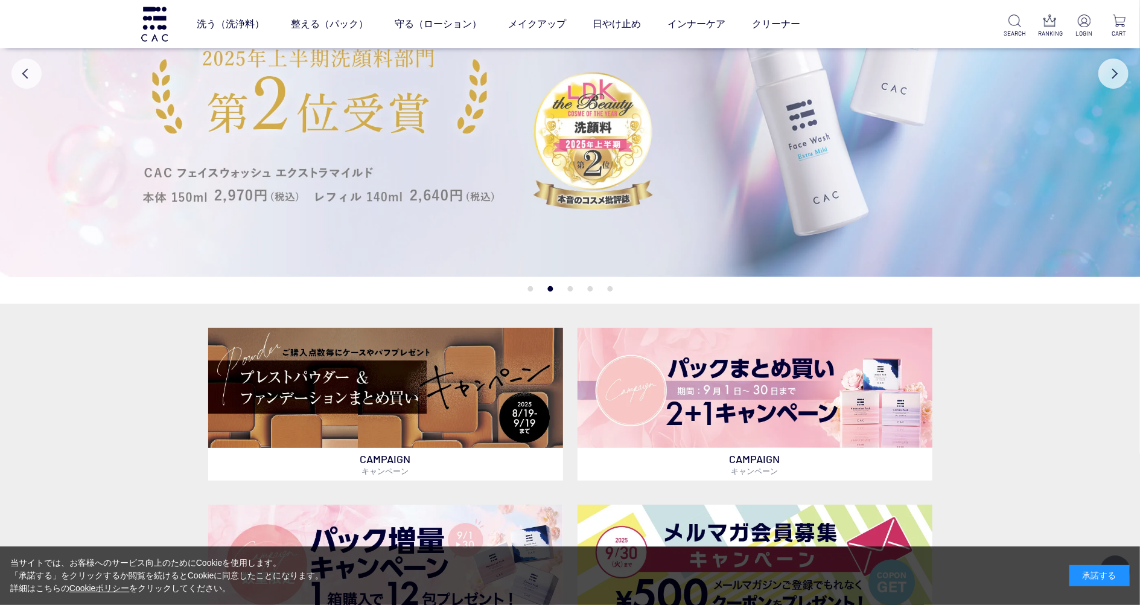 Image resolution: width=1140 pixels, height=605 pixels. What do you see at coordinates (438, 24) in the screenshot?
I see `a: 守る（ローション）` at bounding box center [438, 24].